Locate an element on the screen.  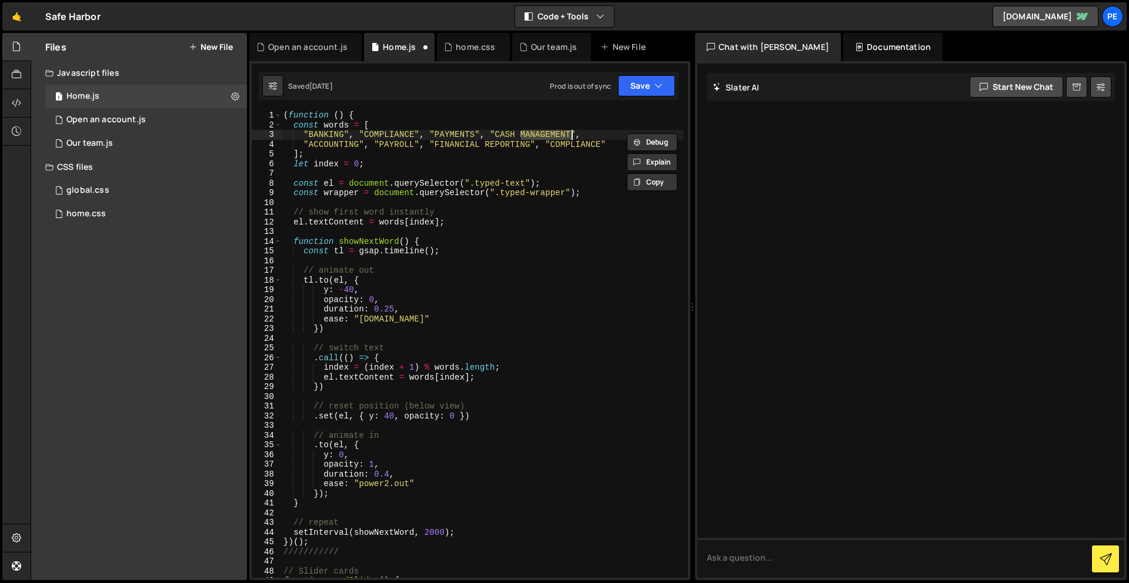
button: Explain is located at coordinates (652, 162).